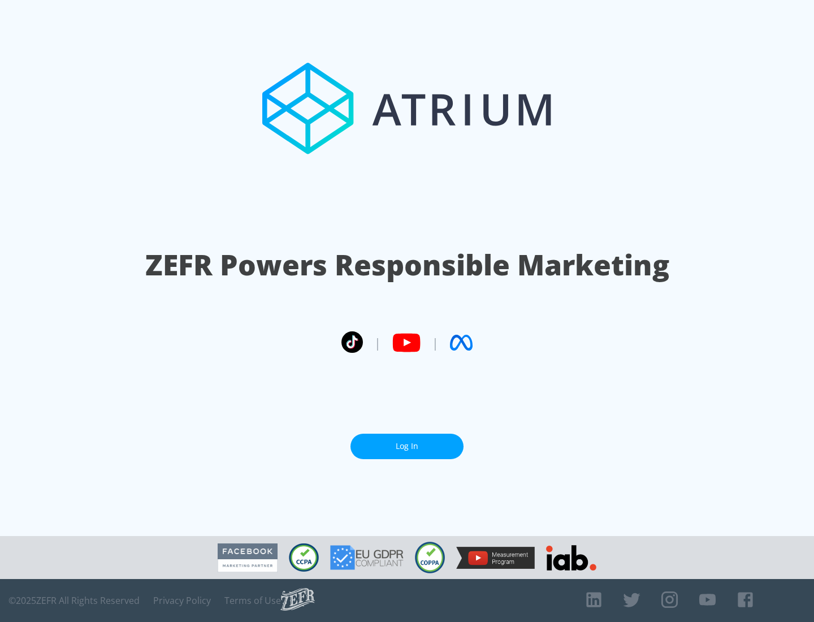  Describe the element at coordinates (253, 600) in the screenshot. I see `a: Terms of Use` at that location.